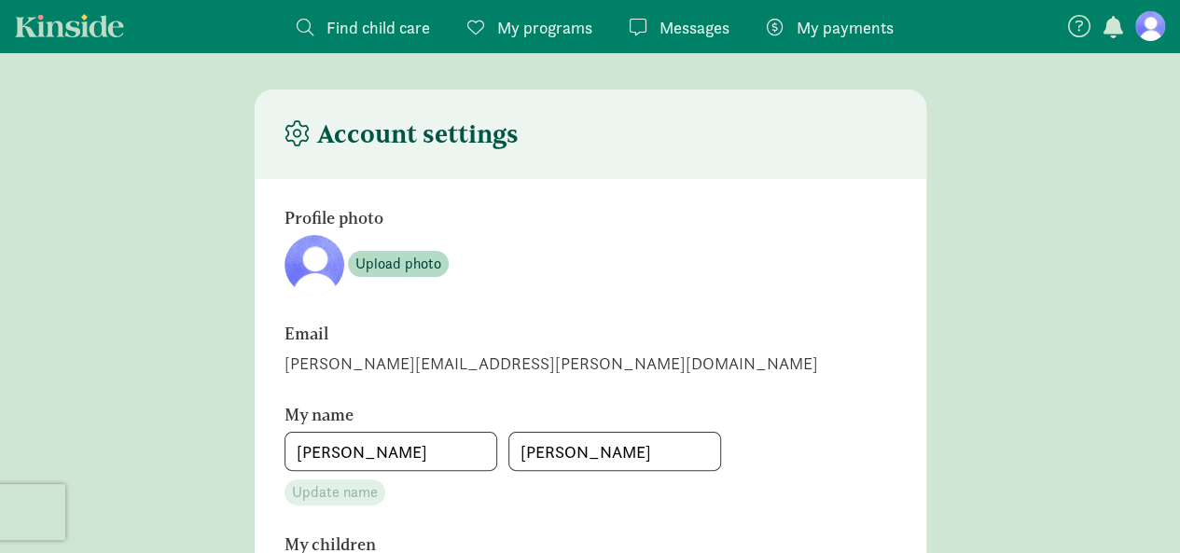  I want to click on h6: Email, so click(541, 334).